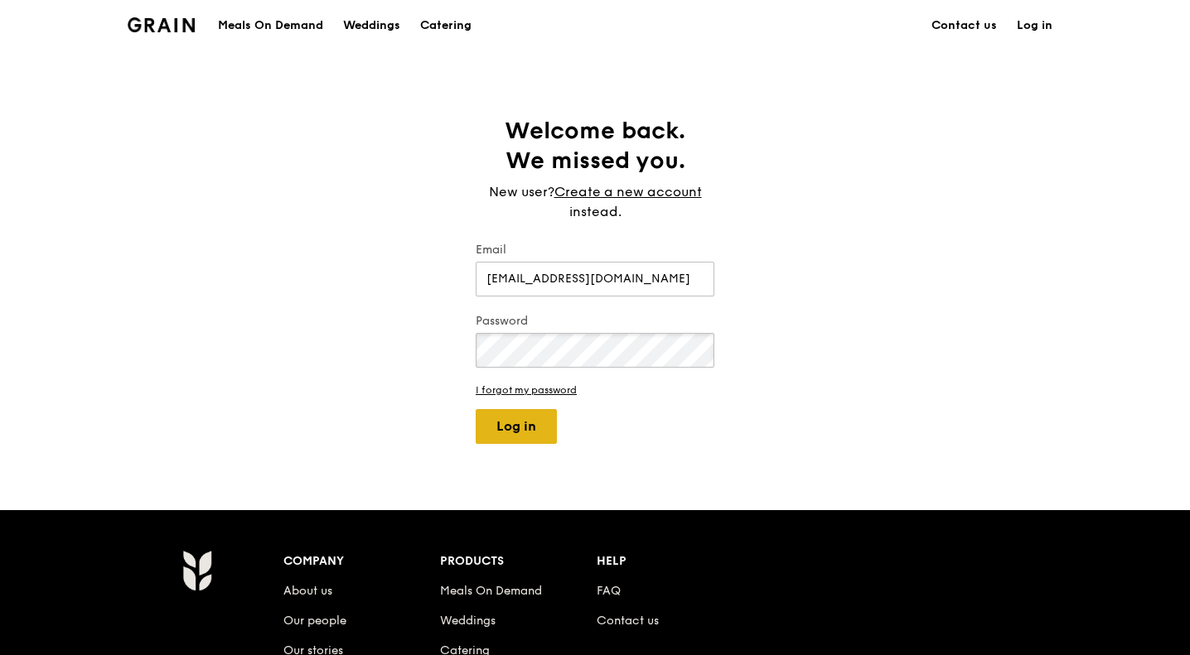 The width and height of the screenshot is (1190, 655). Describe the element at coordinates (446, 26) in the screenshot. I see `a: Catering` at that location.